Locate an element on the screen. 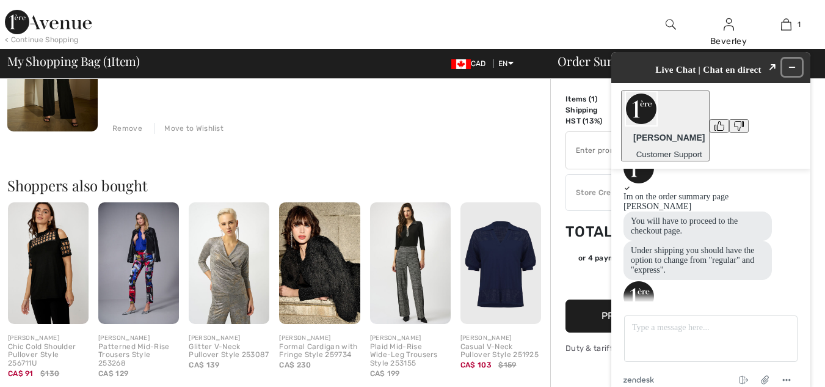  div: Chic Cold Shoulder Pullover Style 256711U is located at coordinates (48, 355).